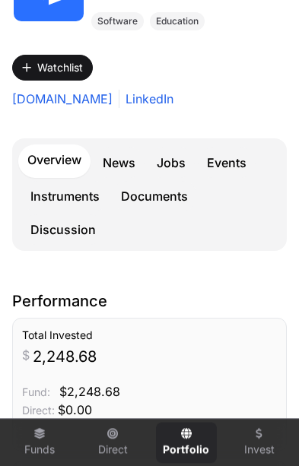 This screenshot has height=466, width=299. Describe the element at coordinates (149, 335) in the screenshot. I see `h3: Total Invested` at that location.